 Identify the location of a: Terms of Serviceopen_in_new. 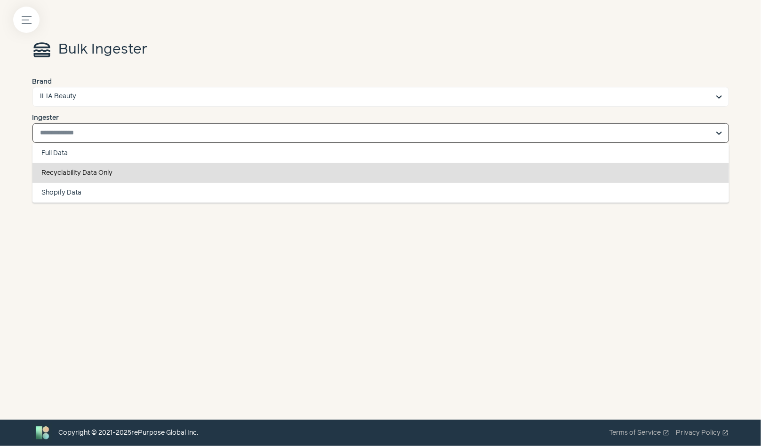
(639, 433).